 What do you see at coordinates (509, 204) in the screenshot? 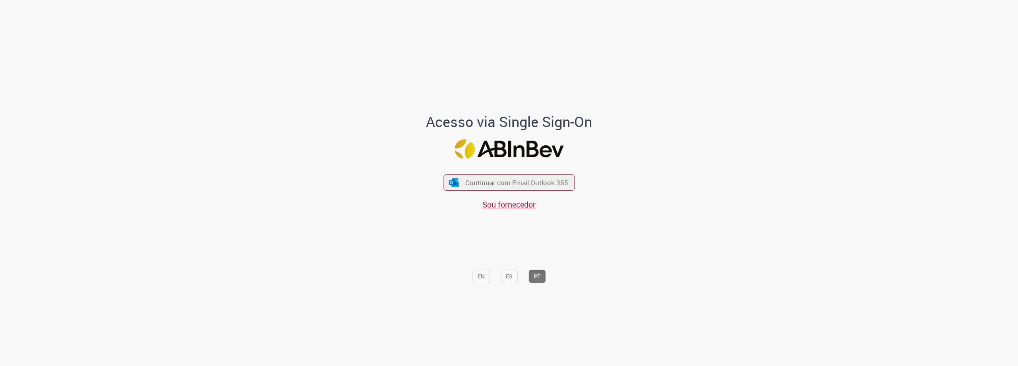
I see `a: Sou fornecedor` at bounding box center [509, 204].